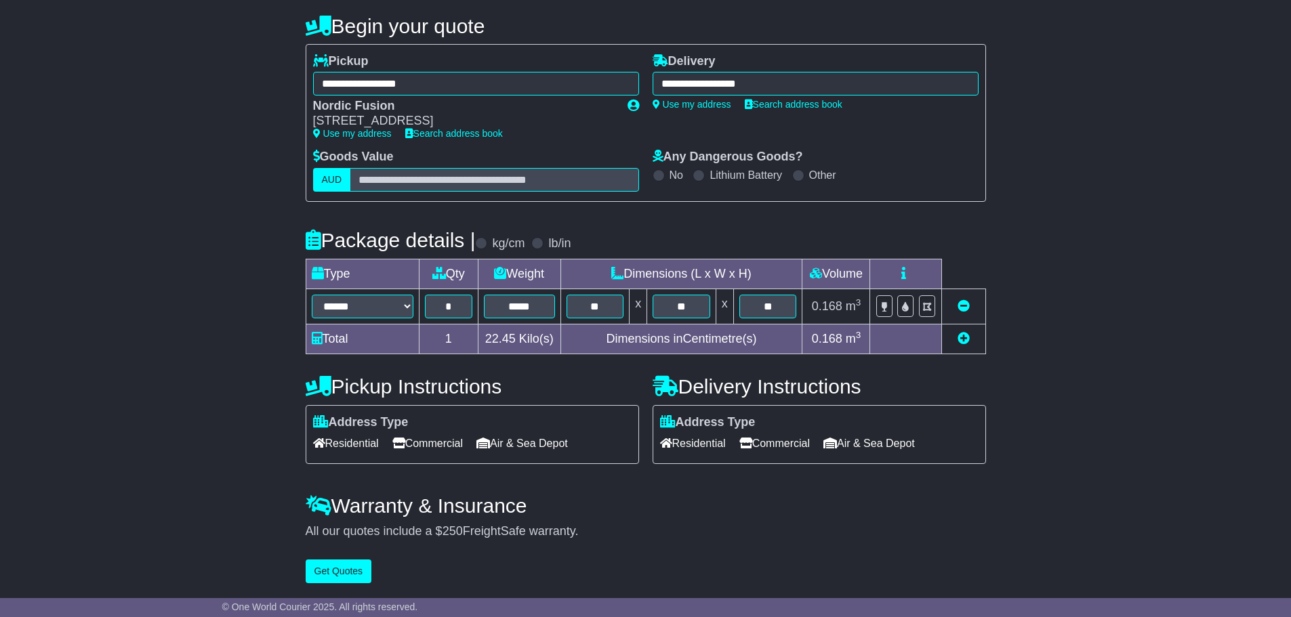 The width and height of the screenshot is (1291, 617). I want to click on td: Qty, so click(448, 274).